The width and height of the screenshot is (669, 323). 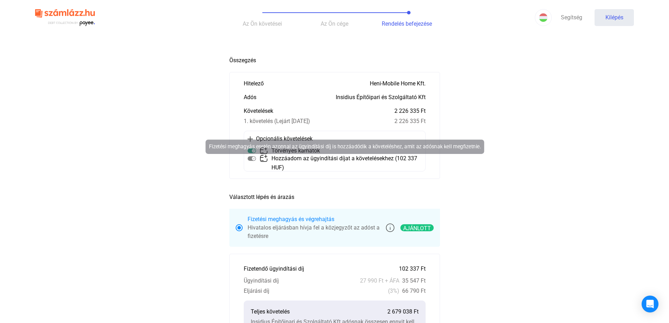 What do you see at coordinates (410, 227) in the screenshot?
I see `a: info-szürke-körvonalAjánlott` at bounding box center [410, 227].